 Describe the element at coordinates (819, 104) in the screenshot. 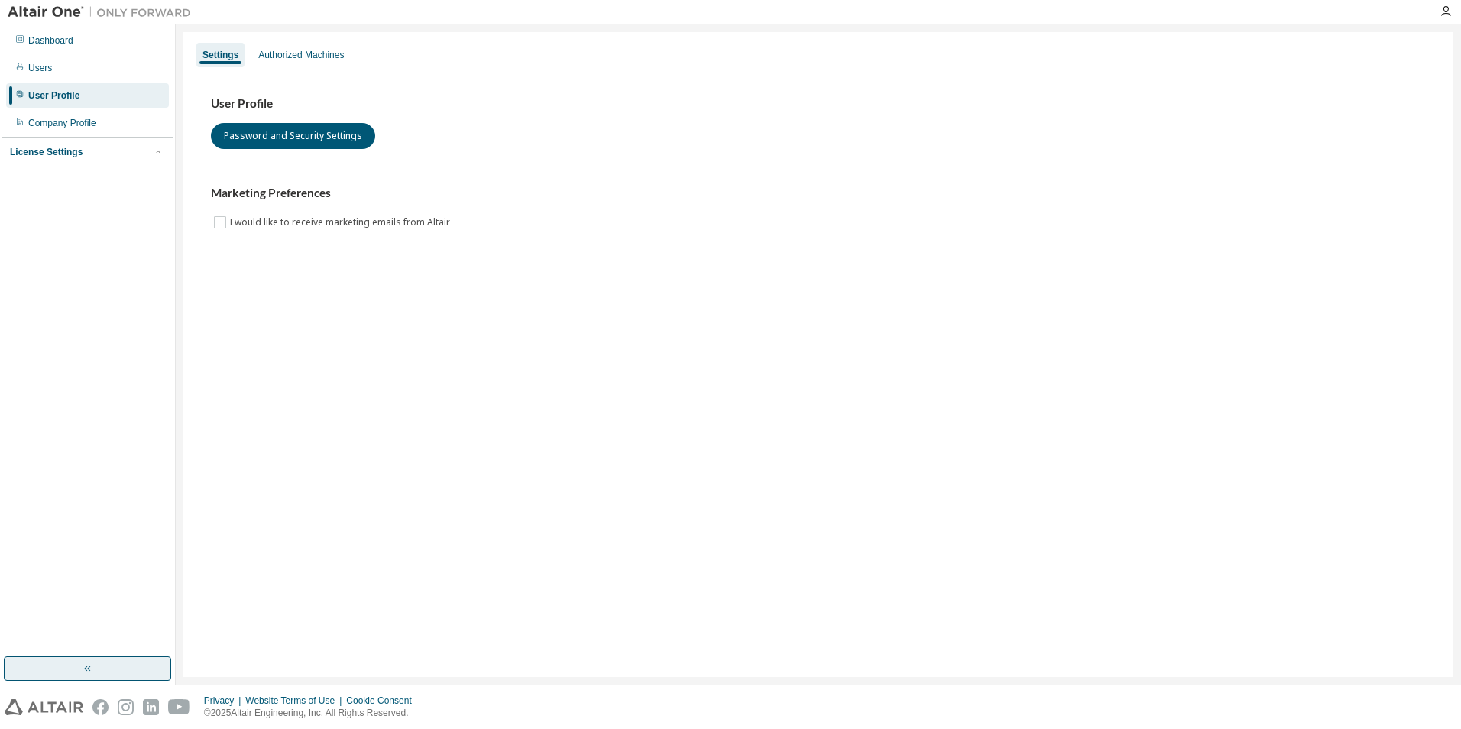

I see `h3: User Profile` at that location.